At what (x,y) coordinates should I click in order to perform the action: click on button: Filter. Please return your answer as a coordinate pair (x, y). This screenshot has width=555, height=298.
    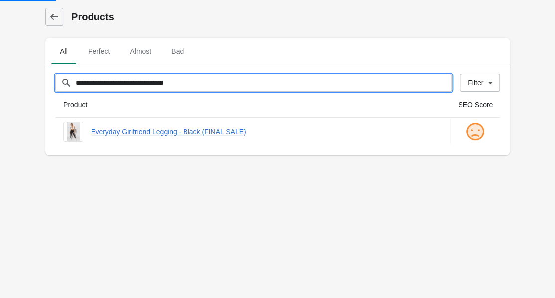
    Looking at the image, I should click on (479, 83).